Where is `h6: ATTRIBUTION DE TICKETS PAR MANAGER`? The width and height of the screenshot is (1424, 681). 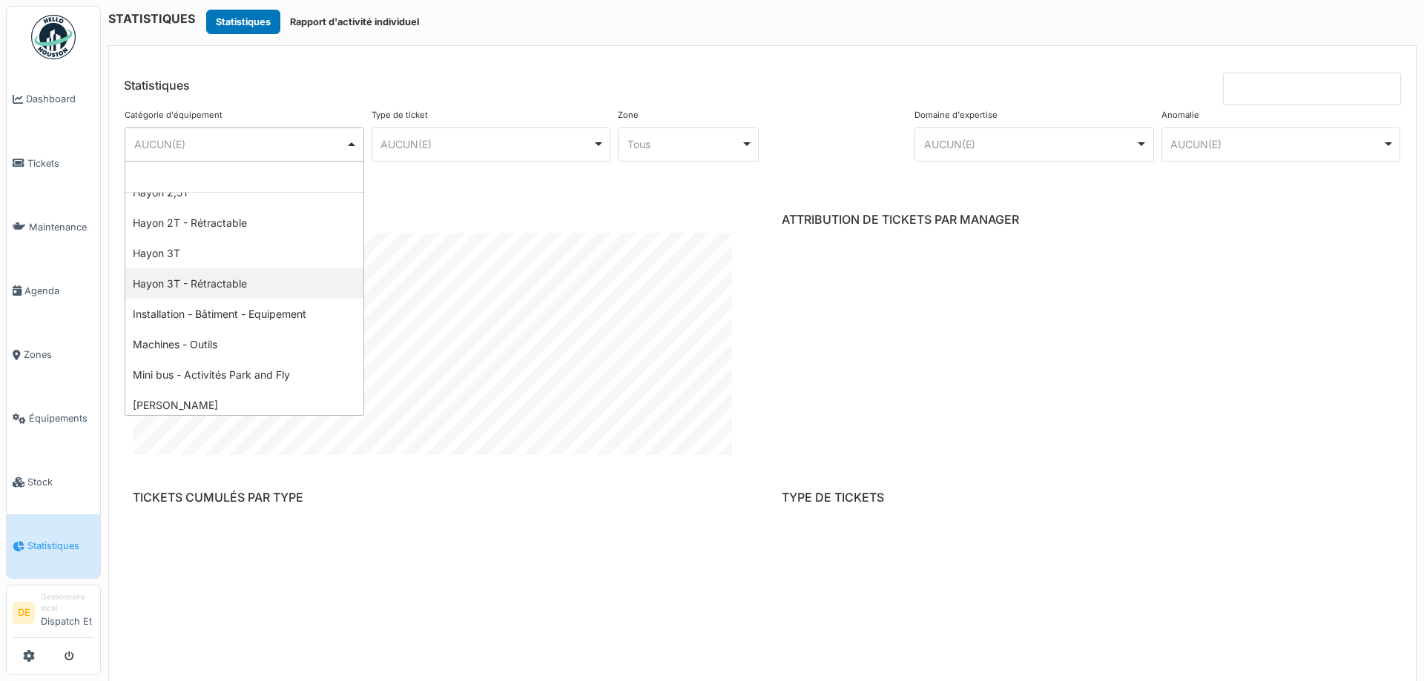
h6: ATTRIBUTION DE TICKETS PAR MANAGER is located at coordinates (1086, 219).